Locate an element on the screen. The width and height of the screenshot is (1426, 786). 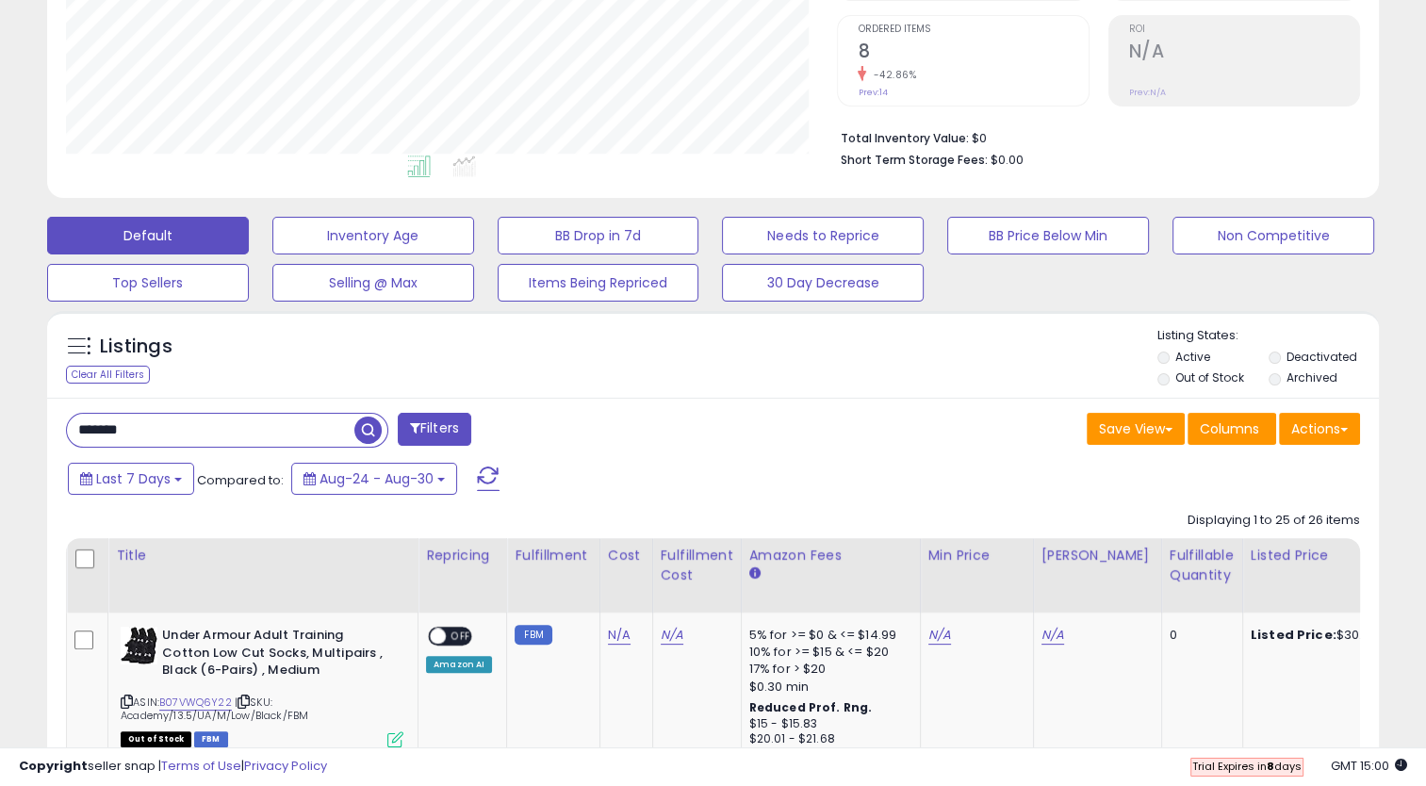
small: Prev: N/A is located at coordinates (1147, 92).